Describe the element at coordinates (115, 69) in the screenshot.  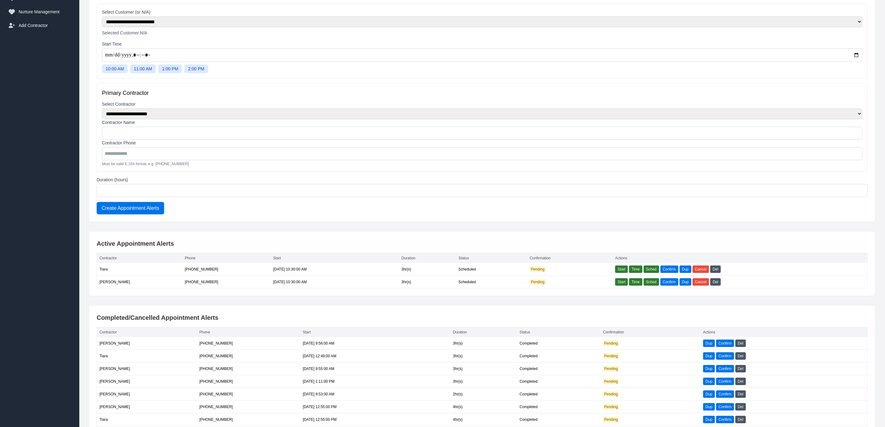
I see `button: 10:00 AM` at that location.